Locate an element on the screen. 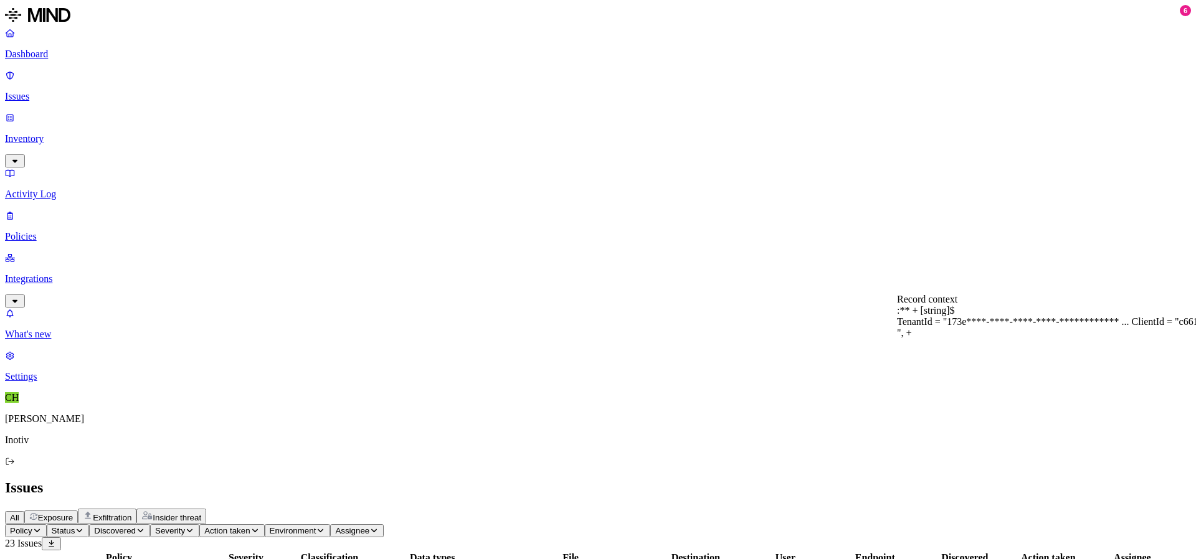  img: MIND is located at coordinates (37, 15).